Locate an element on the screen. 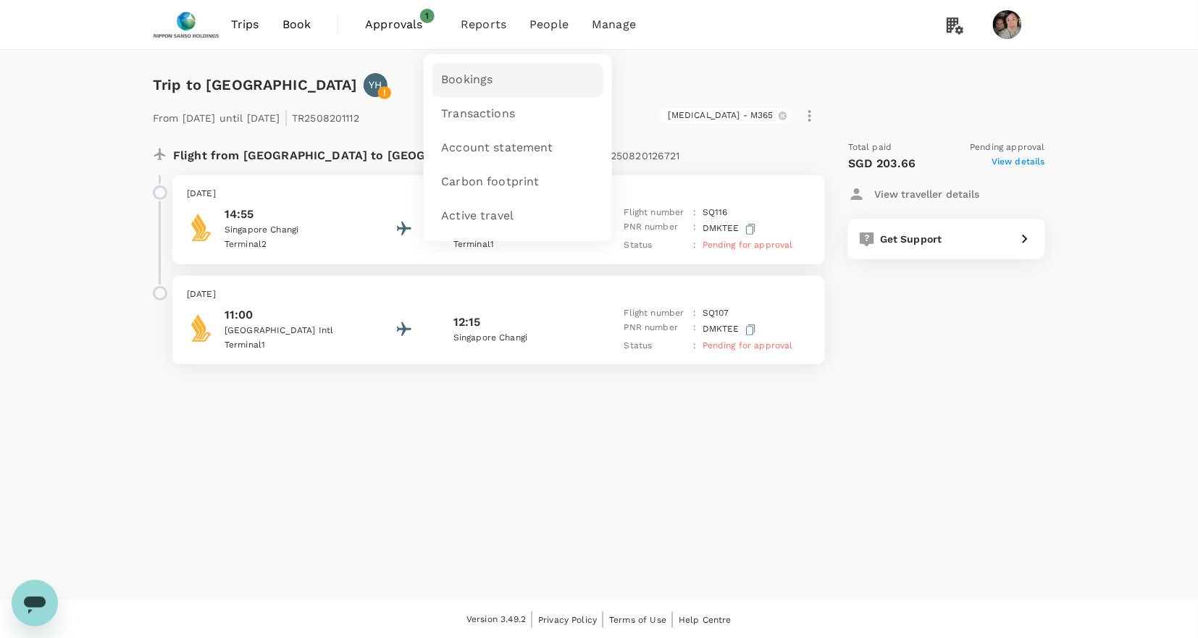 The height and width of the screenshot is (638, 1198). a: Active travel is located at coordinates (518, 216).